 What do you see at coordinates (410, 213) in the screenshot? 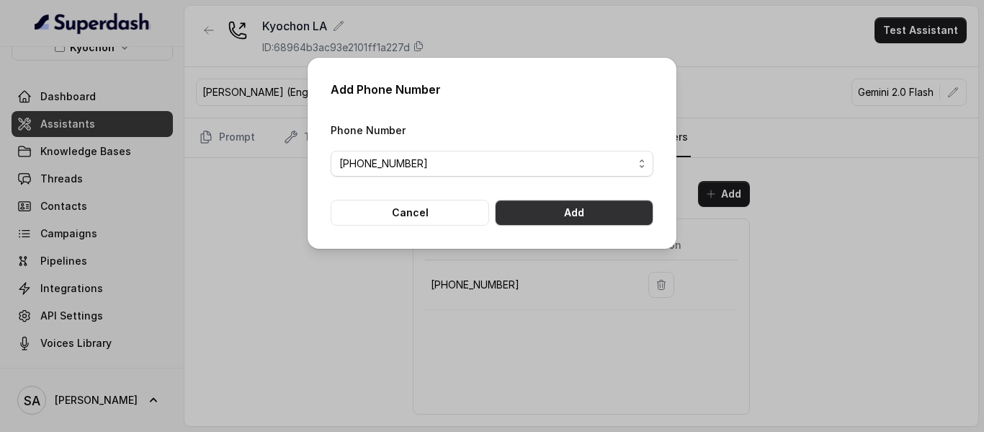
I see `button: Cancel` at bounding box center [410, 213].